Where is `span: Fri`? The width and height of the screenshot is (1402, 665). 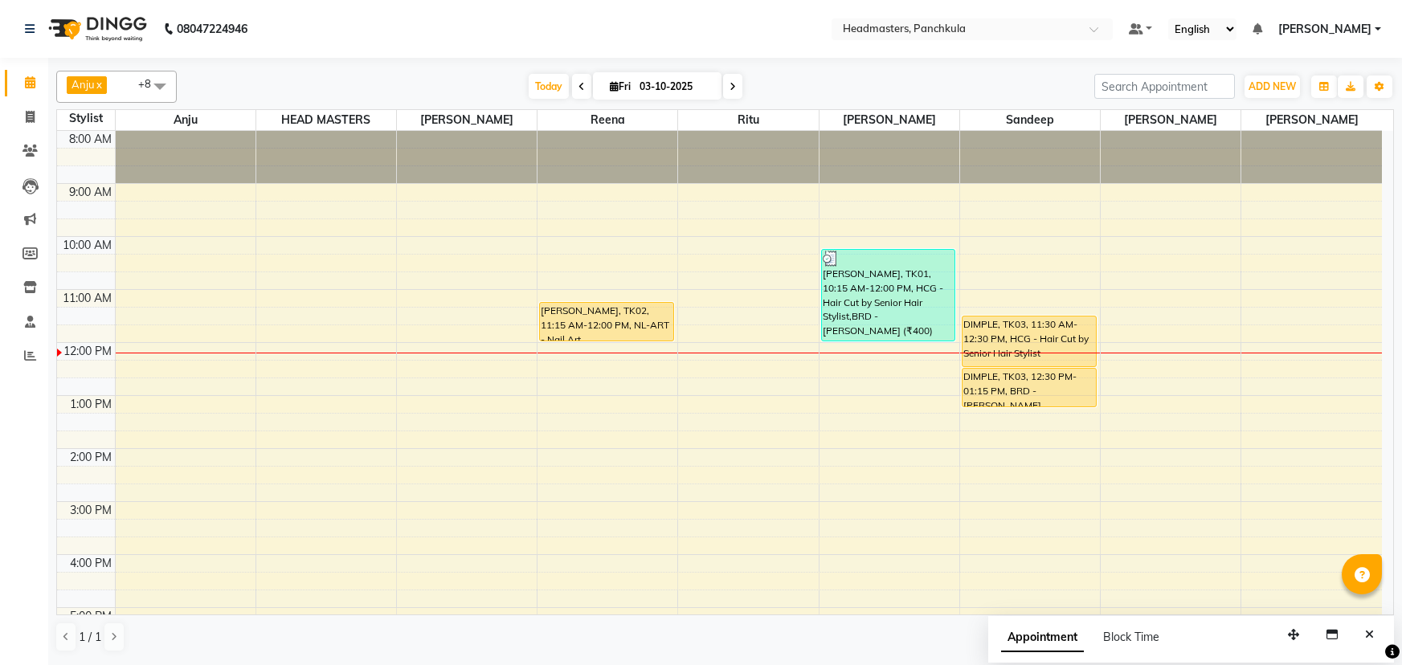 span: Fri is located at coordinates (620, 86).